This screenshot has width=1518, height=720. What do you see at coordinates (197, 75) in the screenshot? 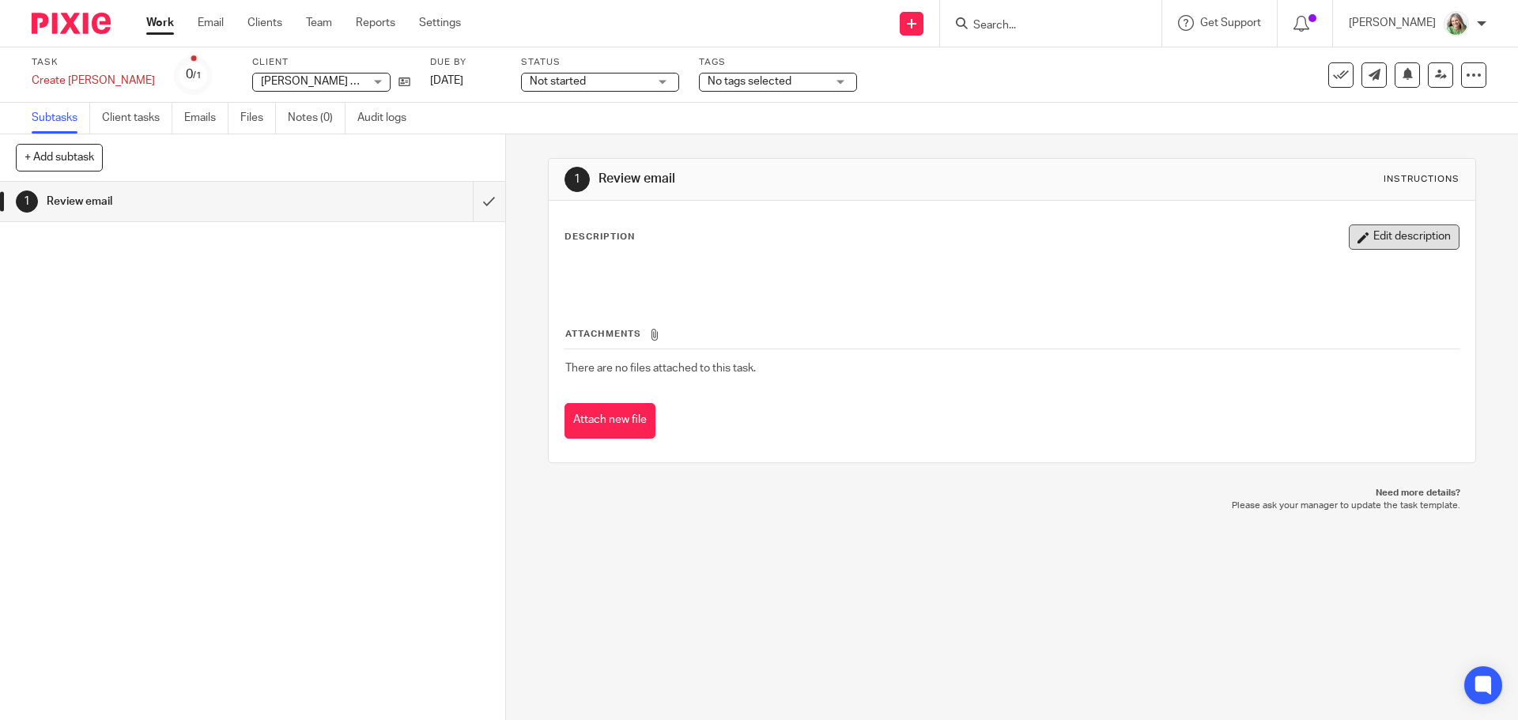
I see `small: /1` at bounding box center [197, 75].